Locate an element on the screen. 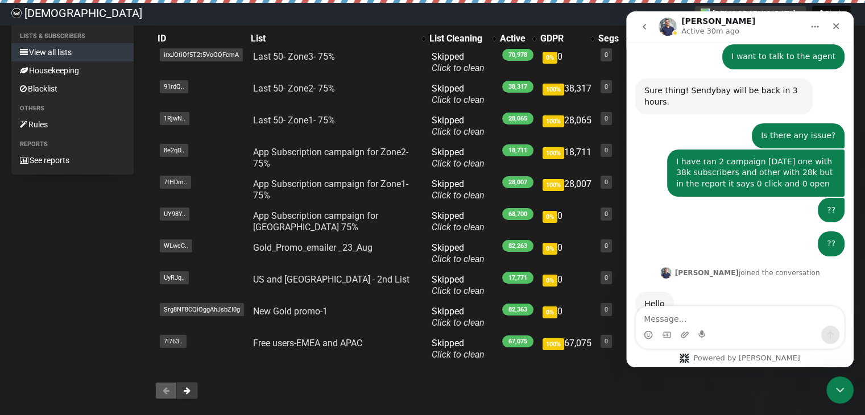  th: ID: No sort applied, sorting is disabled is located at coordinates (202, 39).